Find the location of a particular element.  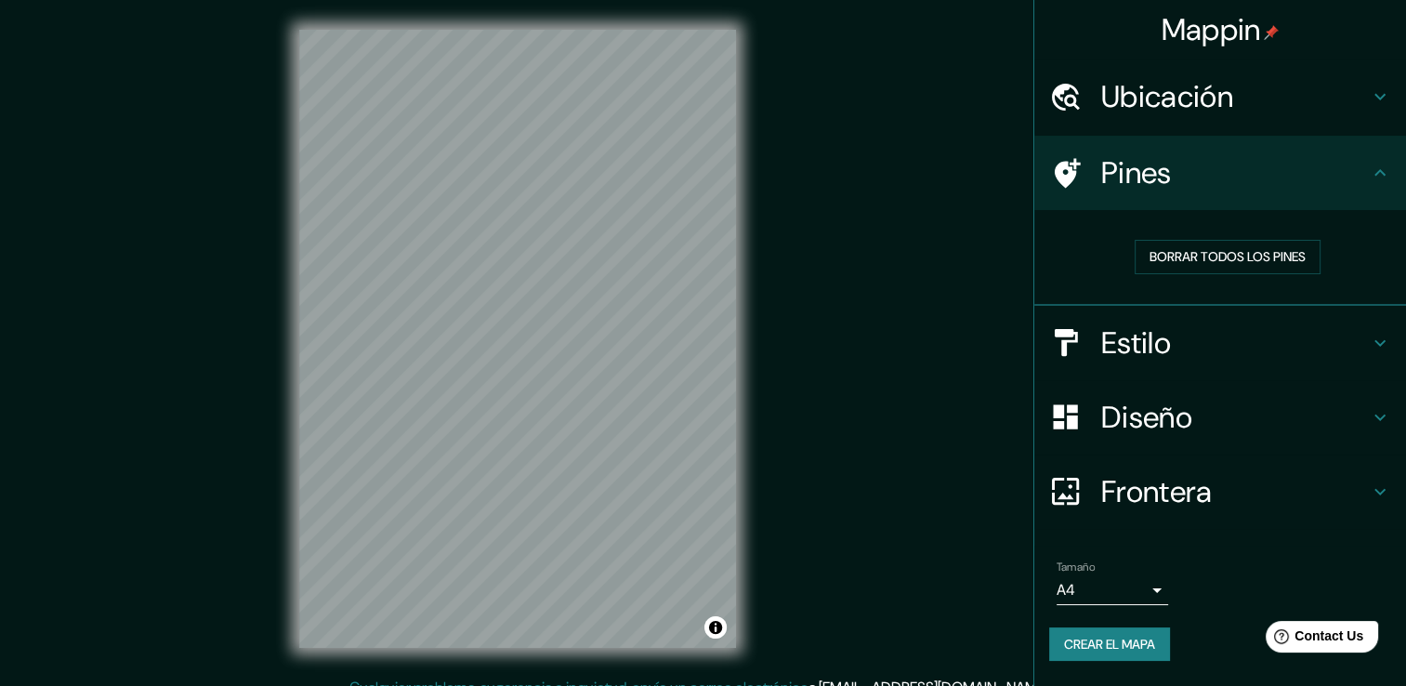

h4: Estilo is located at coordinates (1235, 343).